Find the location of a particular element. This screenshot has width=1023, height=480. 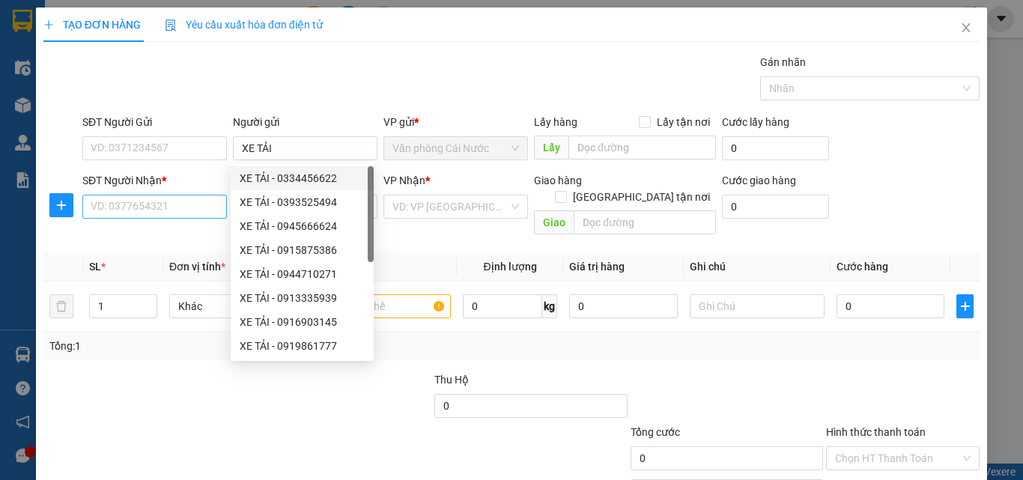

div: SĐT Người Gửi is located at coordinates (154, 122).